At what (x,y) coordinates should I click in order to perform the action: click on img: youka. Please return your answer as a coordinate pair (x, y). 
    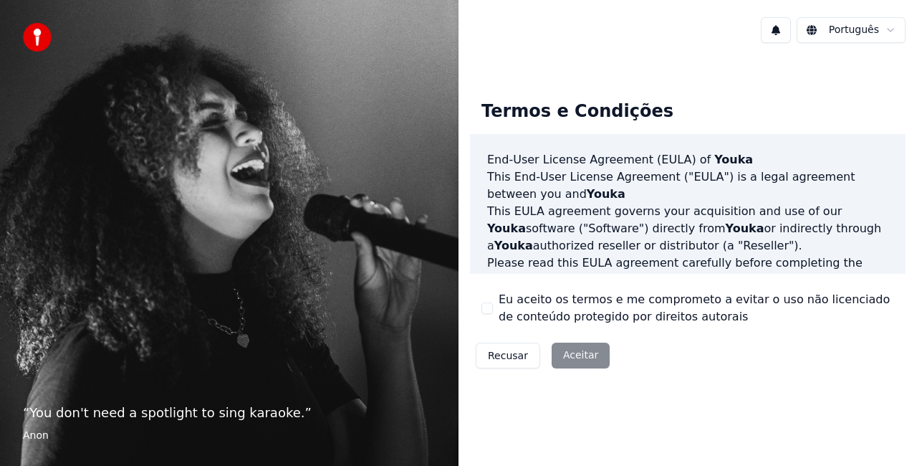
    Looking at the image, I should click on (37, 37).